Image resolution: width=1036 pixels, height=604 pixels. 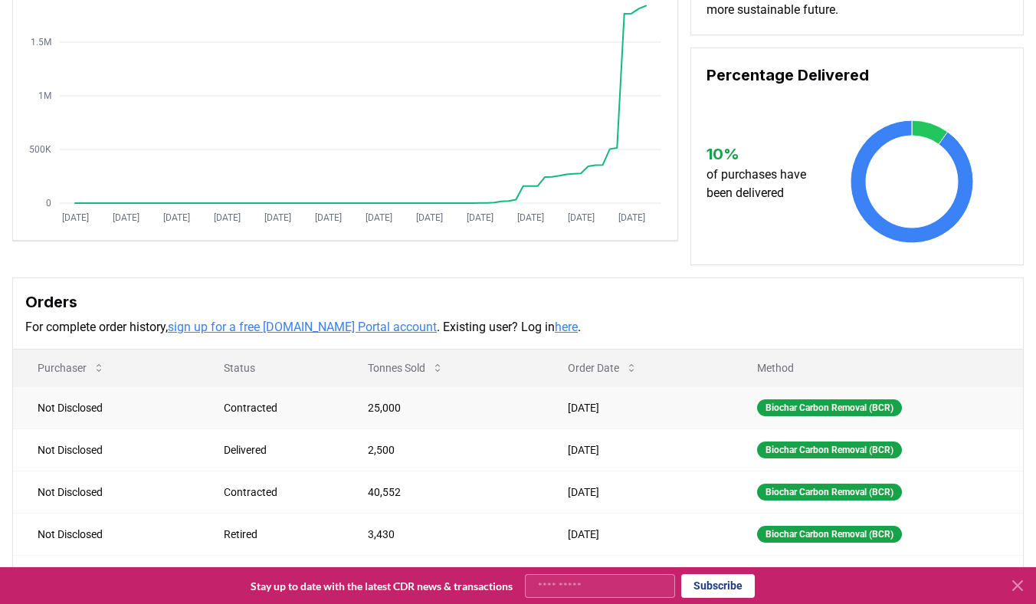 What do you see at coordinates (877, 368) in the screenshot?
I see `p: Method` at bounding box center [877, 368].